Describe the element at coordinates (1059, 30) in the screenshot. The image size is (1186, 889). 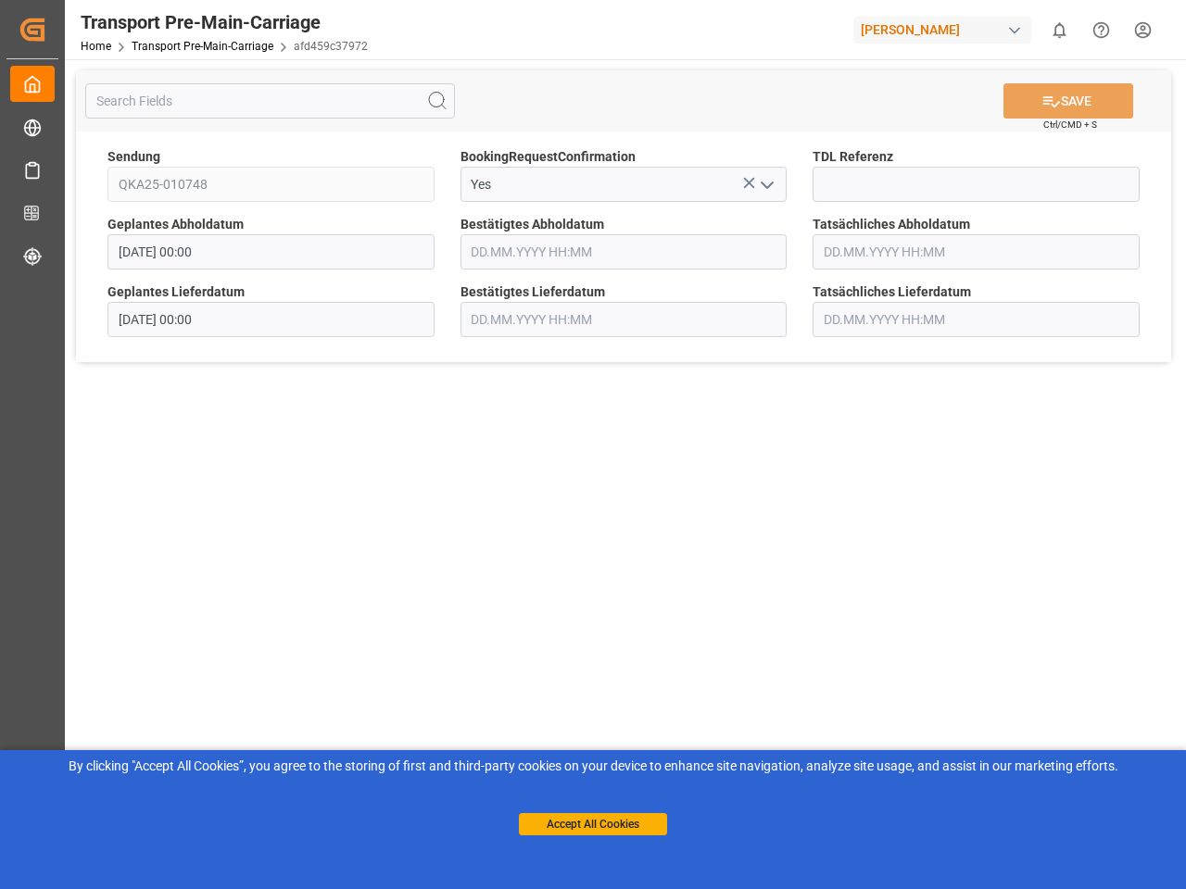
I see `button: show 0 new notifications` at that location.